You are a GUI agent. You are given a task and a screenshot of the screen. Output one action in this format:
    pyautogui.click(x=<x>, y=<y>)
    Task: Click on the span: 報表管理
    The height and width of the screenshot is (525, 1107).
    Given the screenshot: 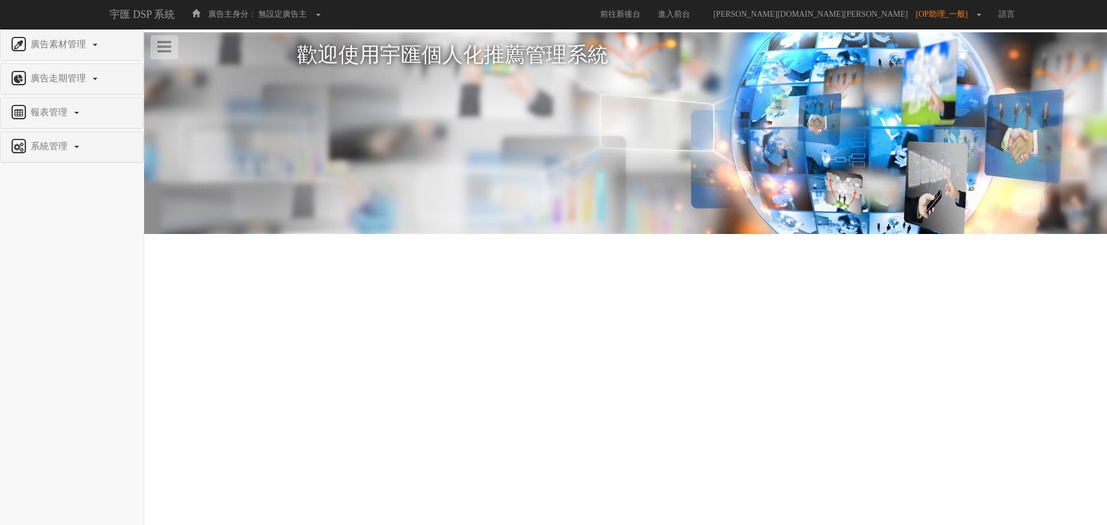 What is the action you would take?
    pyautogui.click(x=50, y=112)
    